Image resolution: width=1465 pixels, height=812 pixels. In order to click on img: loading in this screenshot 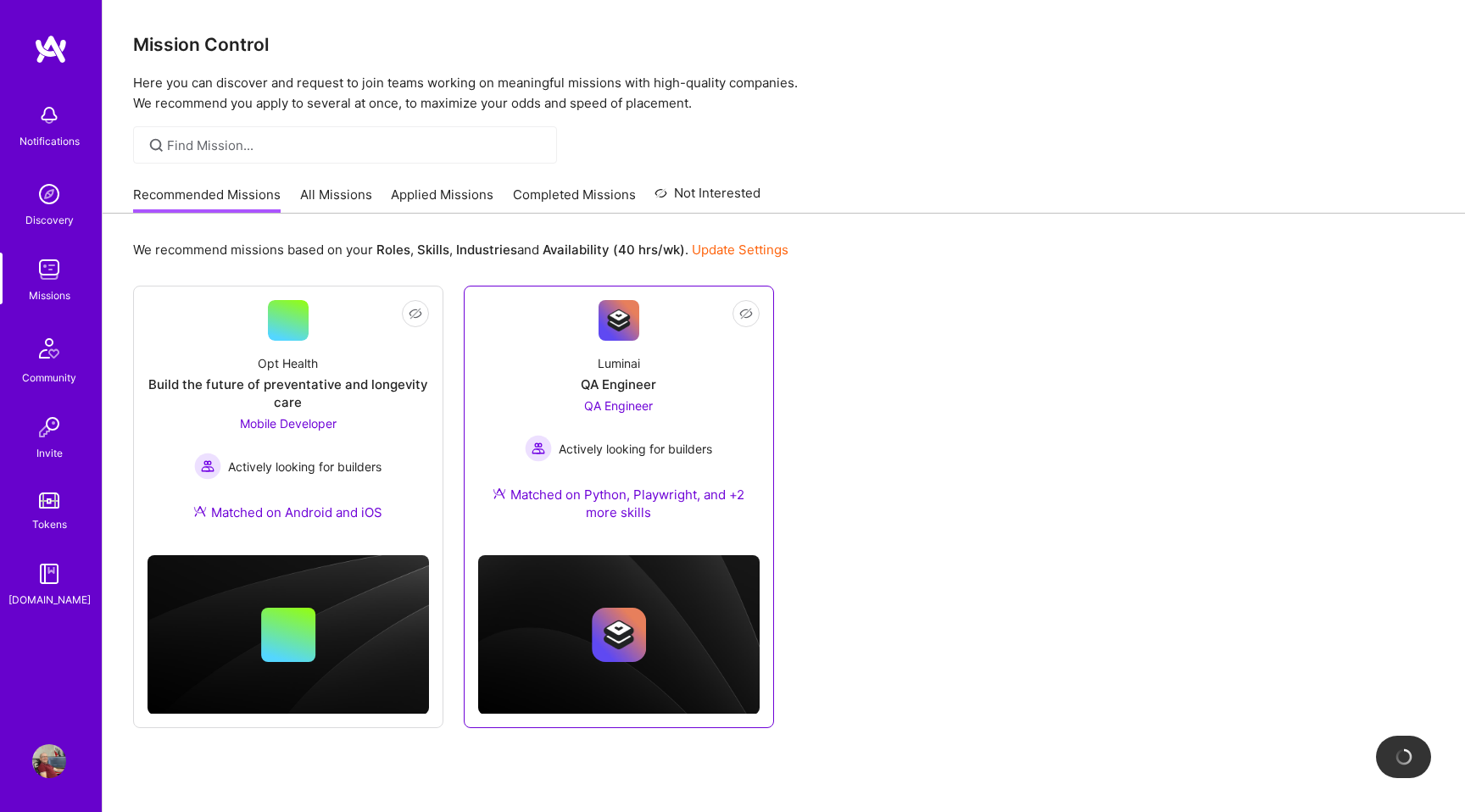, I will do `click(1403, 757)`.